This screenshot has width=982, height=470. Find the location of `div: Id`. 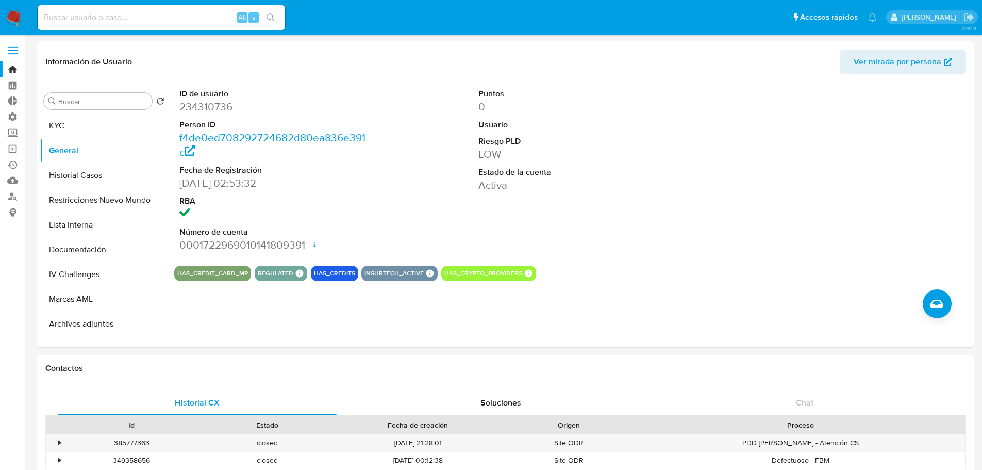

div: Id is located at coordinates (131, 425).